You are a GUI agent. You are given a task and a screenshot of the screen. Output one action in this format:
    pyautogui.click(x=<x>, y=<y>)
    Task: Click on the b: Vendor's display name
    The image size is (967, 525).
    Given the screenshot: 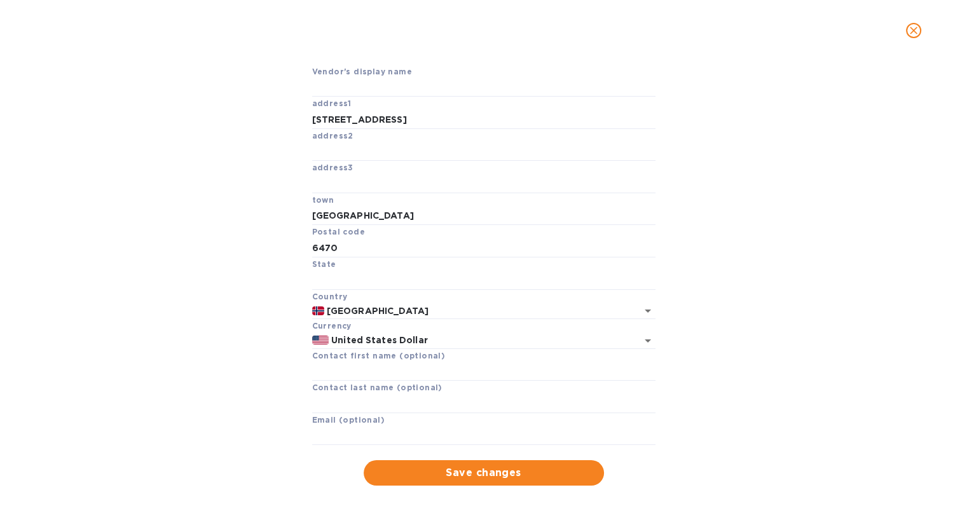 What is the action you would take?
    pyautogui.click(x=362, y=71)
    